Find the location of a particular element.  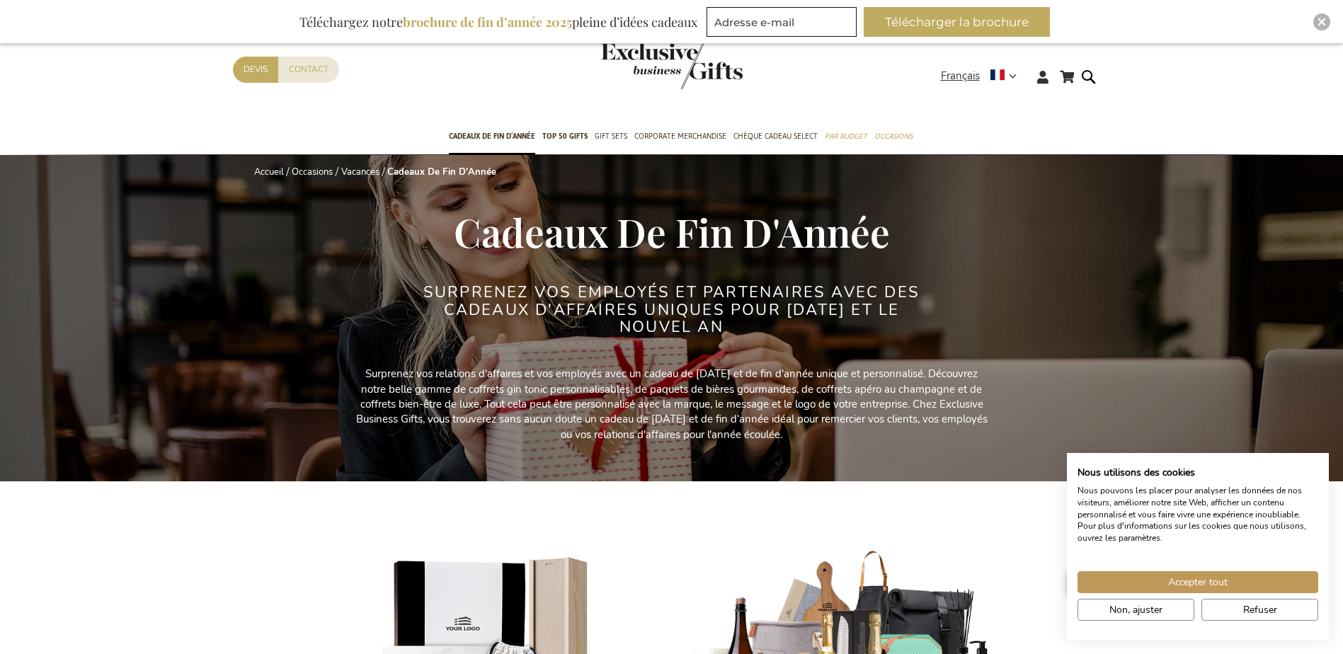

button: Accepter tous les cookies is located at coordinates (1198, 582).